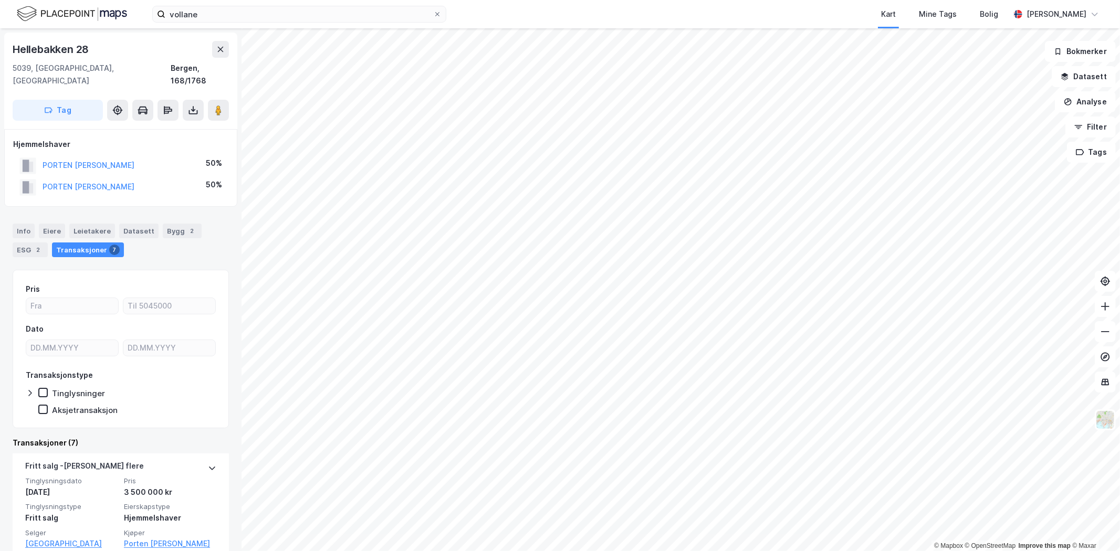 This screenshot has width=1120, height=551. I want to click on div: Transaksjoner, so click(88, 250).